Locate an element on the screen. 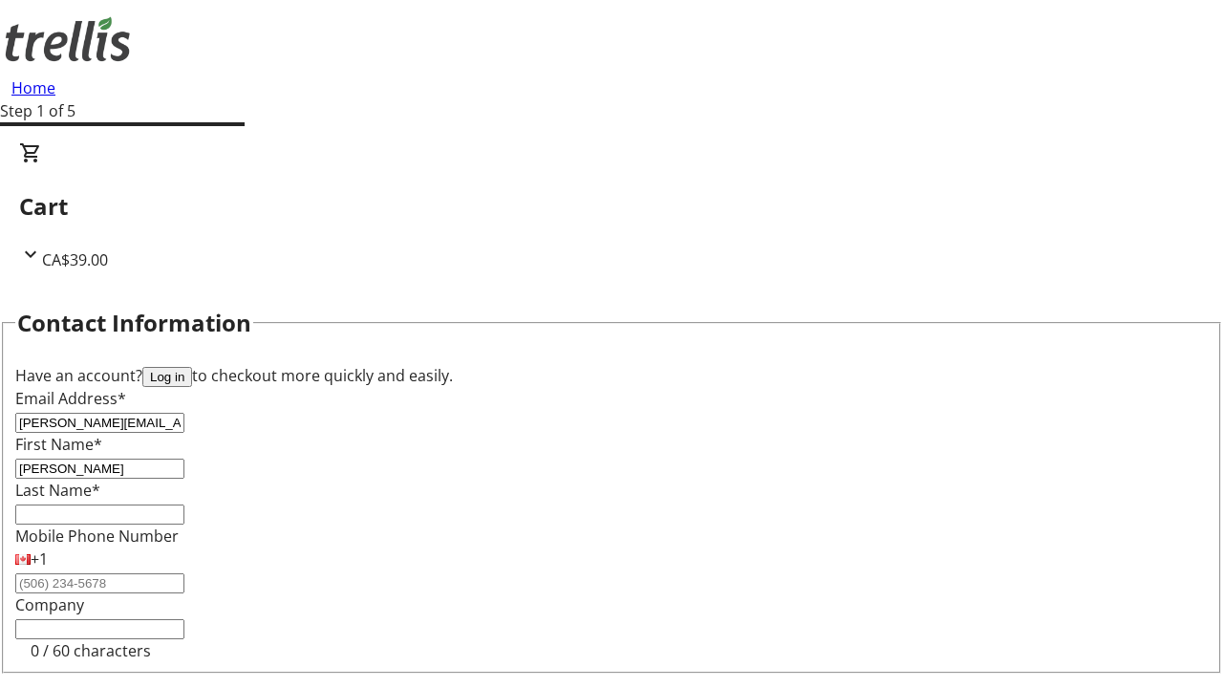 The height and width of the screenshot is (688, 1223). tr-character-limit: 0 / 60 characters is located at coordinates (91, 651).